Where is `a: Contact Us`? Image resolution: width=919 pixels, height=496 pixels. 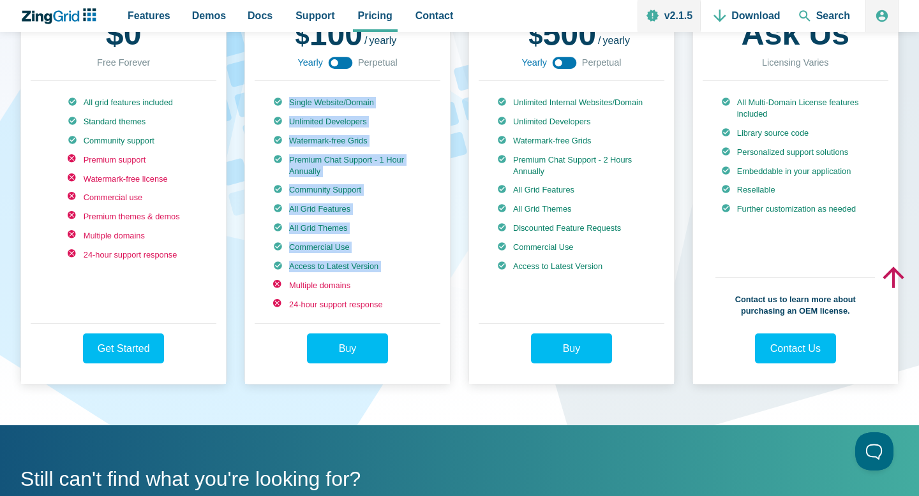
a: Contact Us is located at coordinates (795, 348).